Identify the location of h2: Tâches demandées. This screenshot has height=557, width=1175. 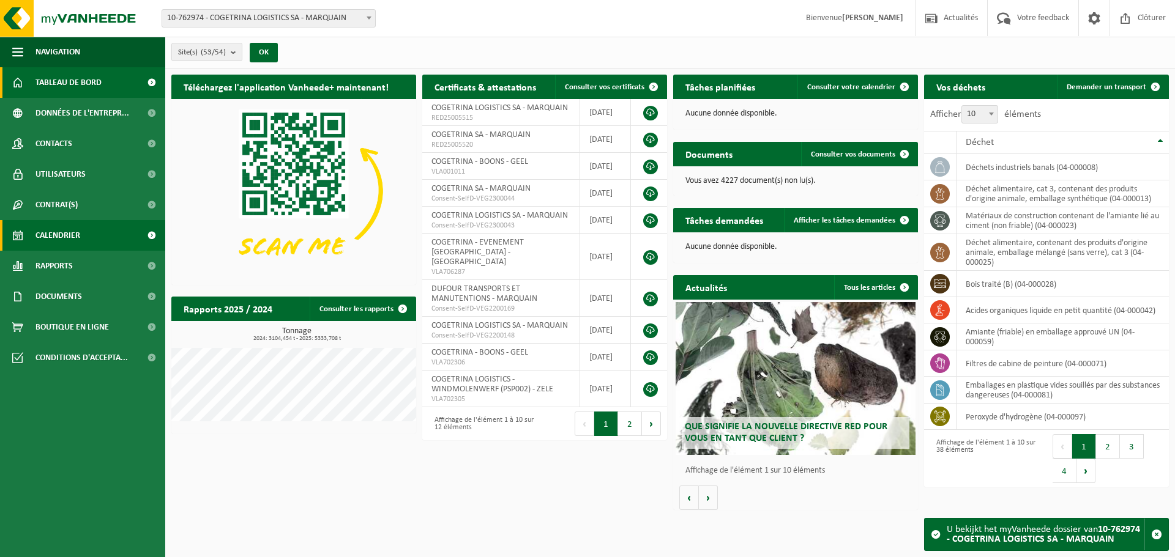
(724, 220).